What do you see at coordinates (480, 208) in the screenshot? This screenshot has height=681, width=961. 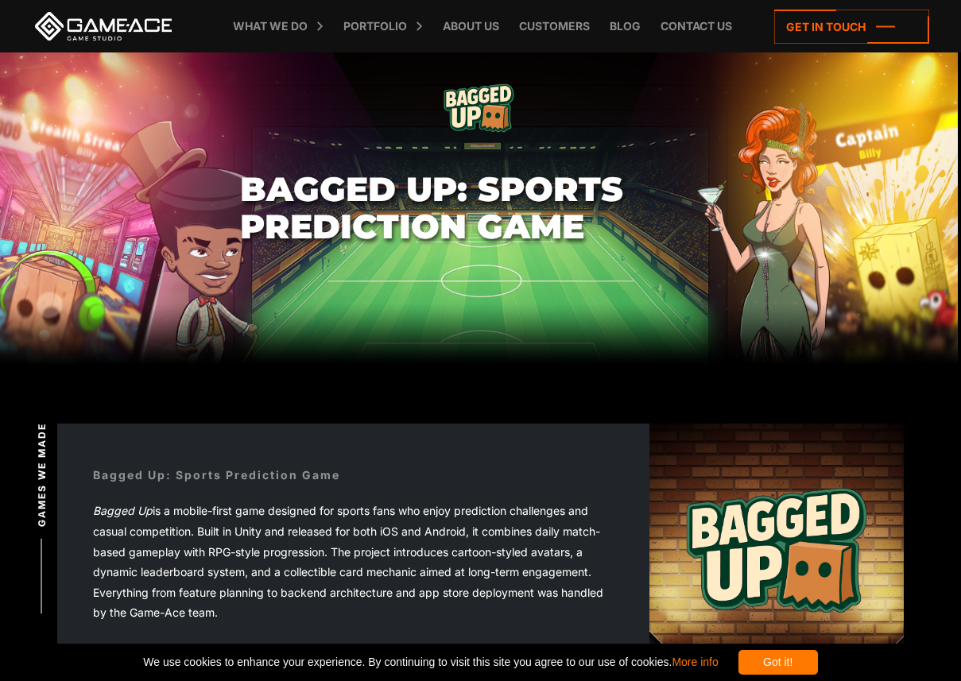 I see `h1: Bagged Up: Sports Prediction Game` at bounding box center [480, 208].